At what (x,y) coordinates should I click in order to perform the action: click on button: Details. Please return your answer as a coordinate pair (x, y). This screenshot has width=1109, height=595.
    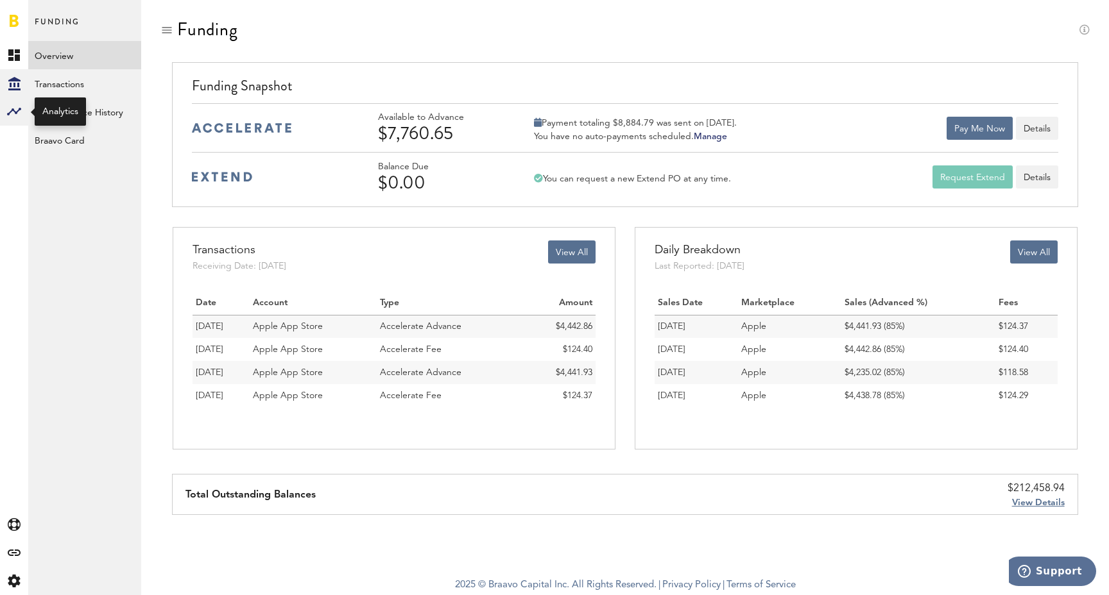
    Looking at the image, I should click on (1037, 128).